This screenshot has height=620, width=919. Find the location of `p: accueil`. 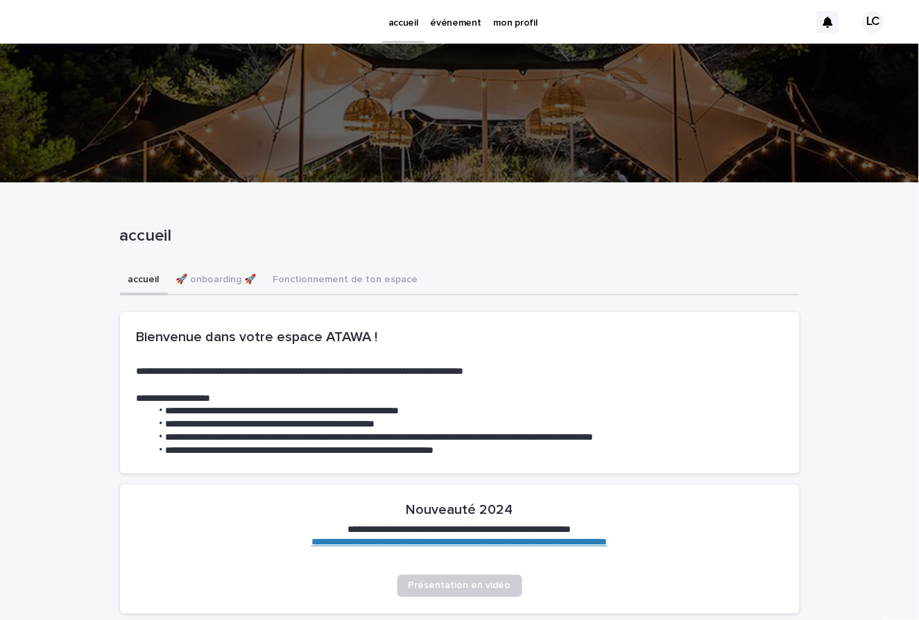

p: accueil is located at coordinates (457, 236).